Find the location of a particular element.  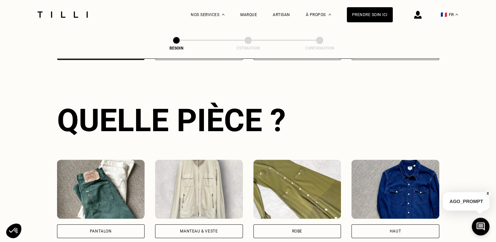

img: Tilli retouche votre Pantalon is located at coordinates (101, 189).